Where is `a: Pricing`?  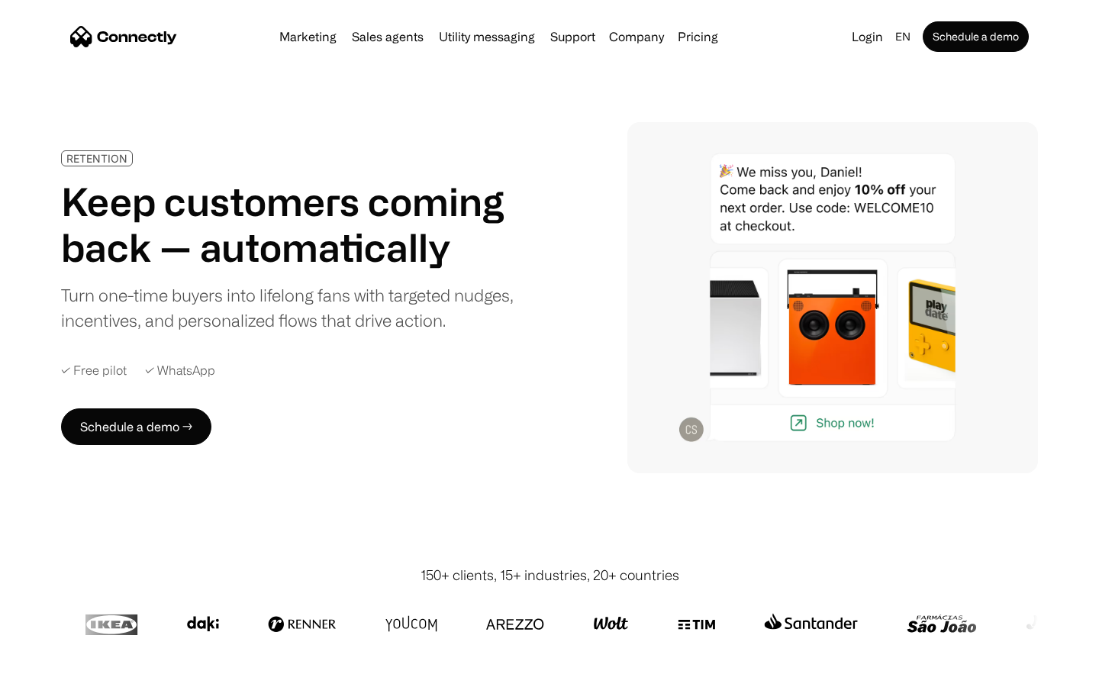 a: Pricing is located at coordinates (698, 37).